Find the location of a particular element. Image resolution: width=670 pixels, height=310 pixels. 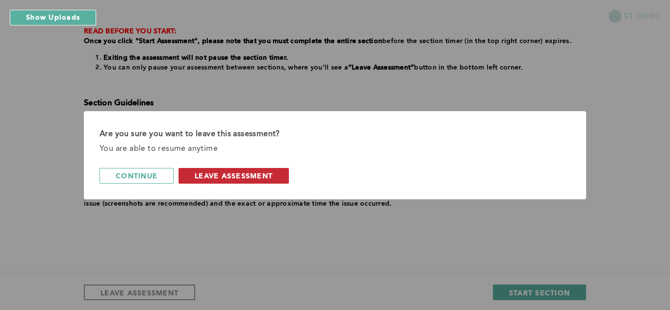

span: continue is located at coordinates (136, 176).